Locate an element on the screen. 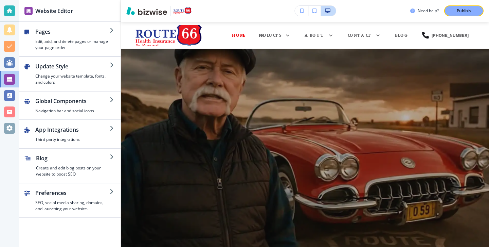  button: PagesEdit, add, and delete pages or manage your page order is located at coordinates (70, 39).